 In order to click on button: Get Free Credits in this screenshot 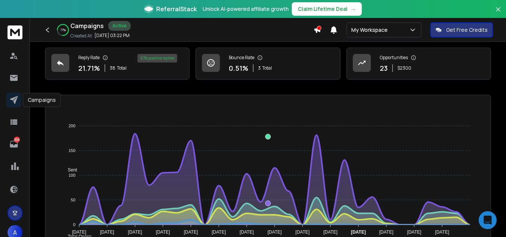, I will do `click(462, 30)`.